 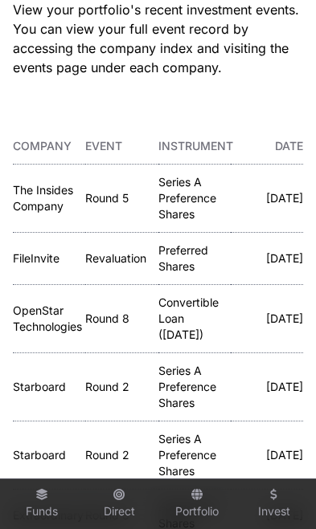 What do you see at coordinates (194, 146) in the screenshot?
I see `th: Instrument` at bounding box center [194, 146].